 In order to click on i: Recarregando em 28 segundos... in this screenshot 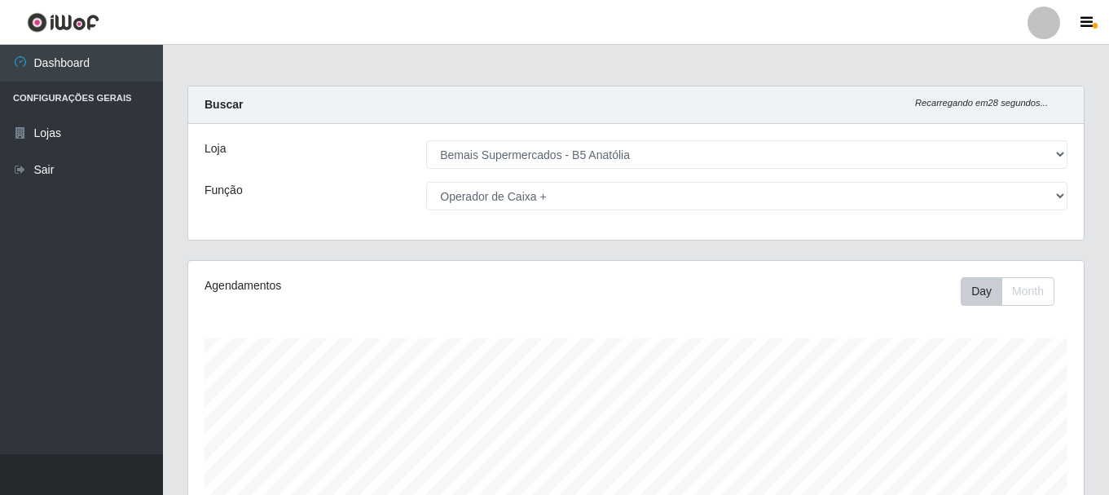, I will do `click(981, 103)`.